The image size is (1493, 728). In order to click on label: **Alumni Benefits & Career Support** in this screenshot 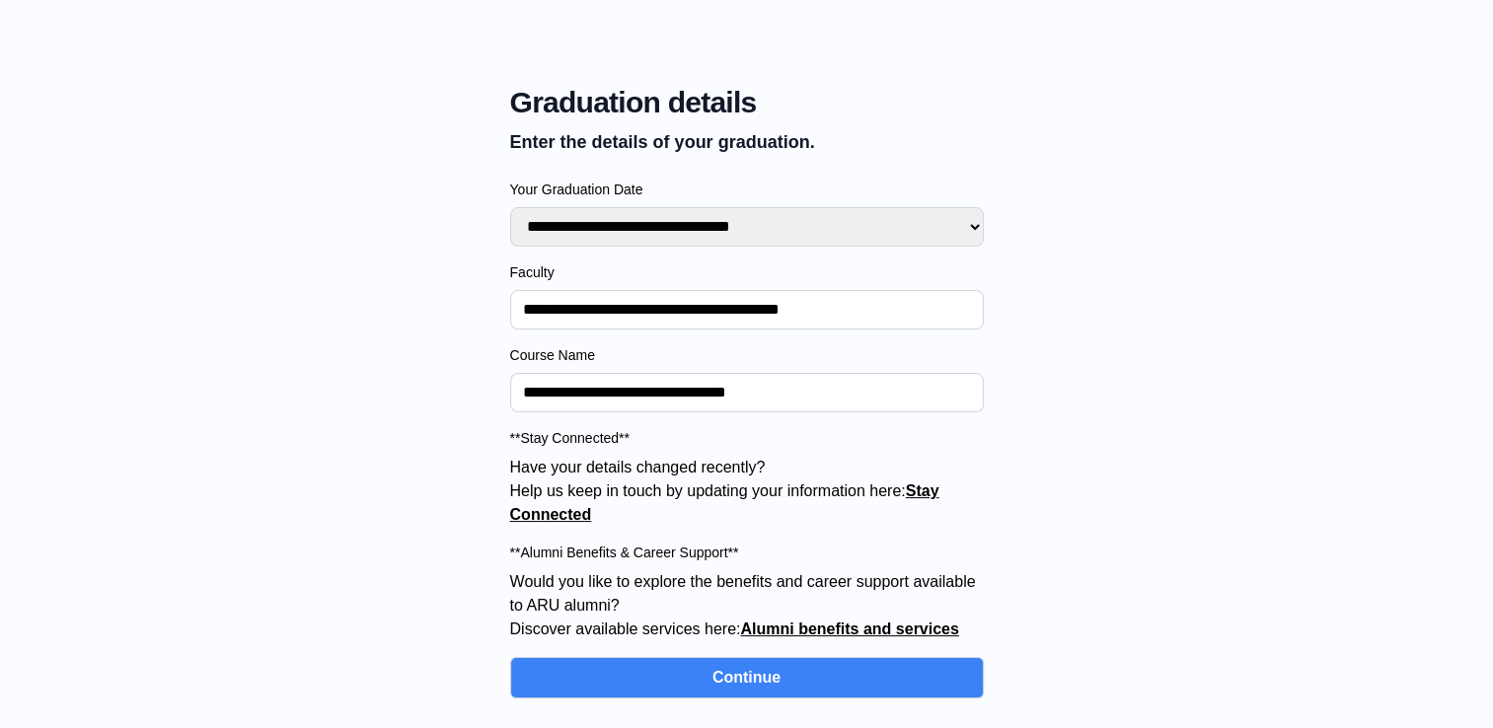, I will do `click(747, 553)`.